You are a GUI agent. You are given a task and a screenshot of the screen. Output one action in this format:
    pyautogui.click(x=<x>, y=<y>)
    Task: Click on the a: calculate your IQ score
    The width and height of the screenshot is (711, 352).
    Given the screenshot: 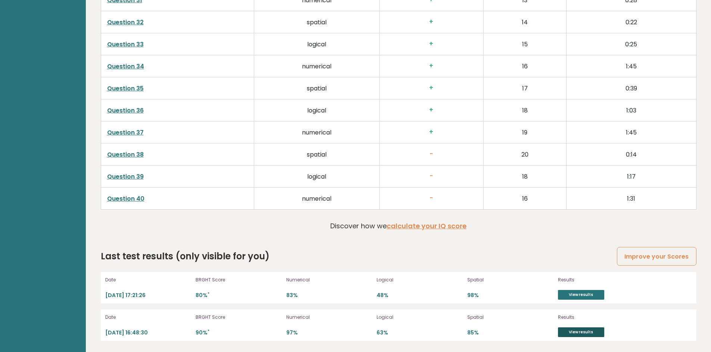 What is the action you would take?
    pyautogui.click(x=427, y=226)
    